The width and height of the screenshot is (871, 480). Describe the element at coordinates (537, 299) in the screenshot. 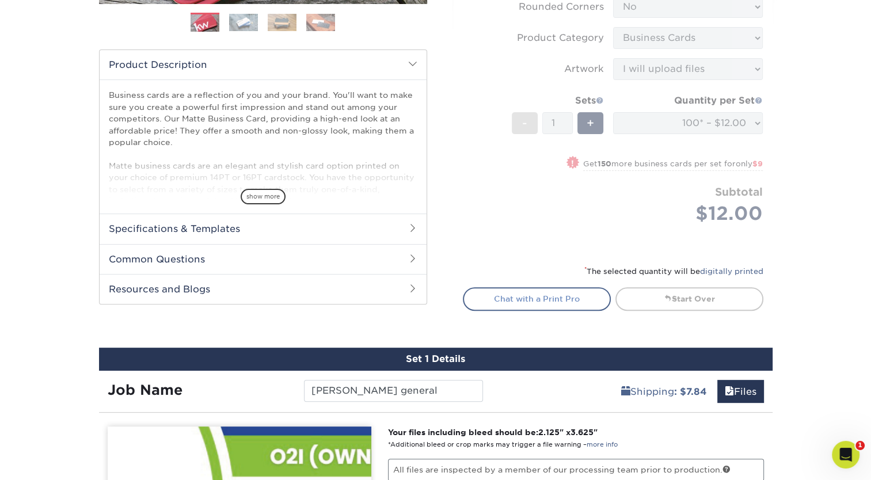

I see `a: Chat with a Print Pro` at that location.